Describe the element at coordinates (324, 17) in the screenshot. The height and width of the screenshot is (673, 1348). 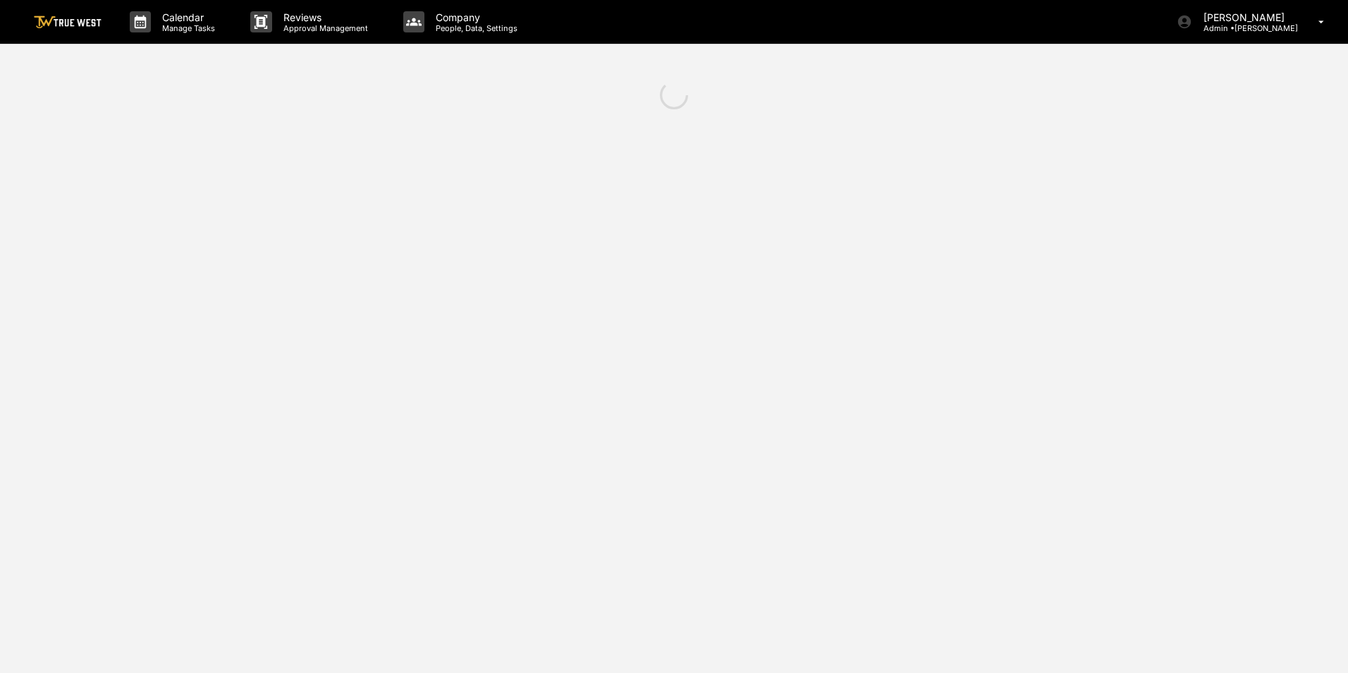
I see `p: Reviews` at that location.